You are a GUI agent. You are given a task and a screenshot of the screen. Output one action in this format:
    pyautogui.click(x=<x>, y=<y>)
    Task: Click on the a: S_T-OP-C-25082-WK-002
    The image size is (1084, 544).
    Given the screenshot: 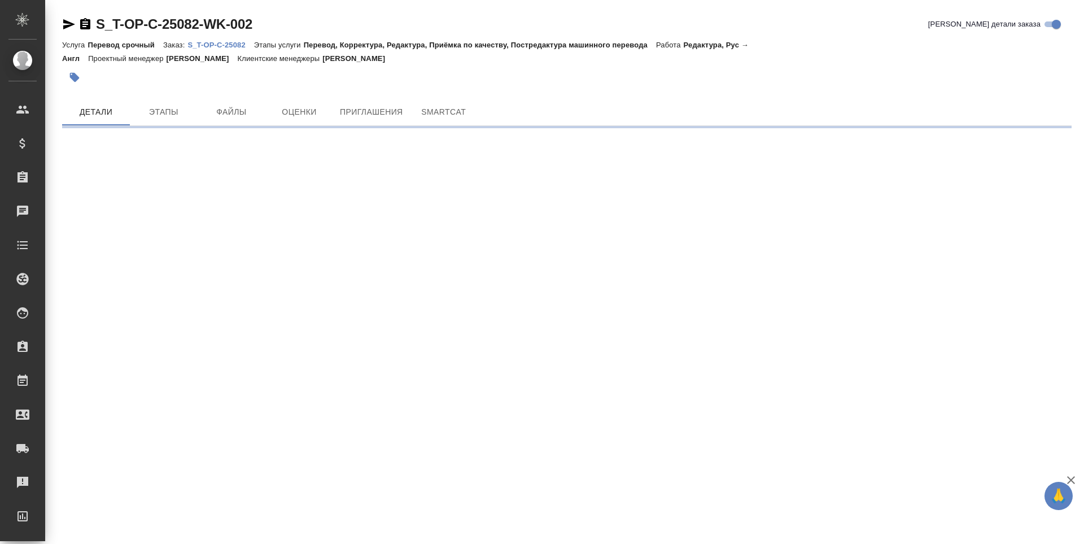 What is the action you would take?
    pyautogui.click(x=174, y=24)
    